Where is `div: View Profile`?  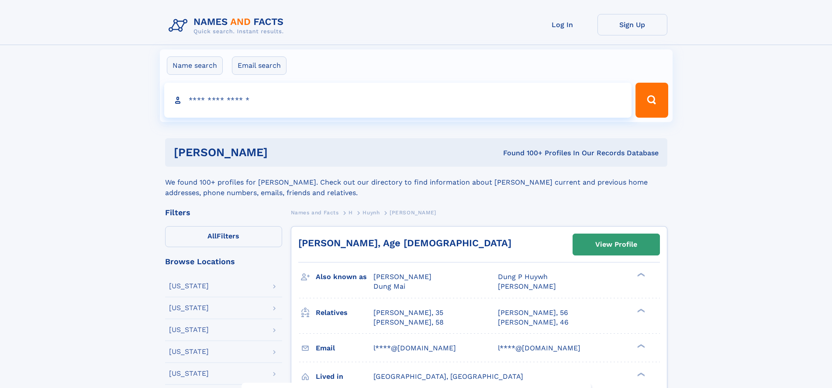 div: View Profile is located at coordinates (617, 244).